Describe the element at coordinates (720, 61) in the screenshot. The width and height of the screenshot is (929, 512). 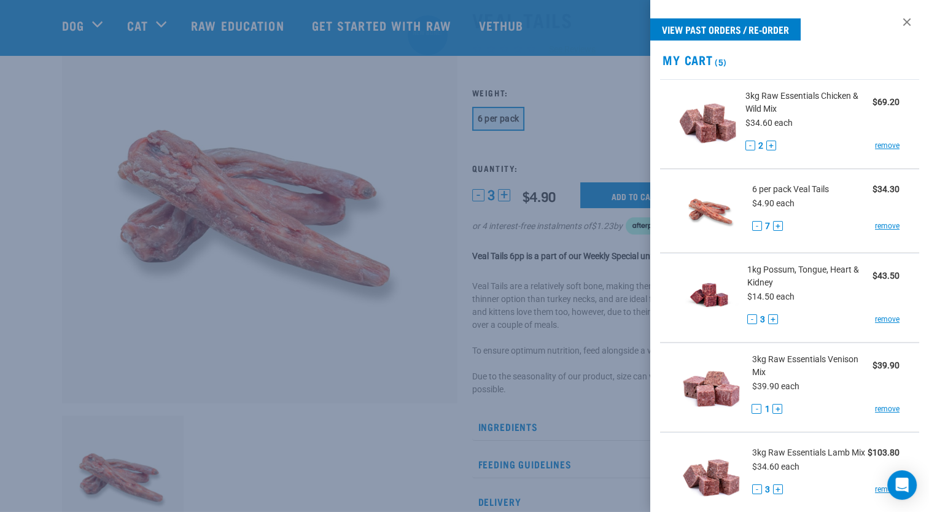
I see `span: (5)` at that location.